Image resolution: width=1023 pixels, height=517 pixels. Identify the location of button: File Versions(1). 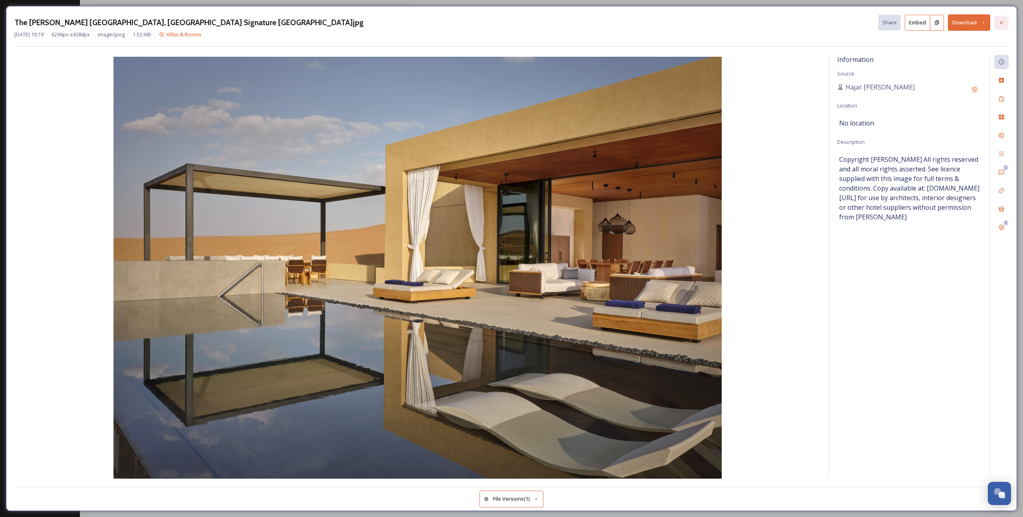
(511, 499).